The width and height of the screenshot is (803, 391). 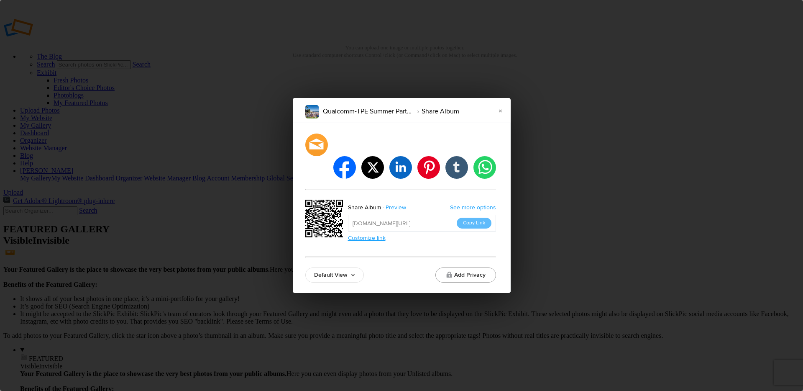 I want to click on li: twitter, so click(x=373, y=167).